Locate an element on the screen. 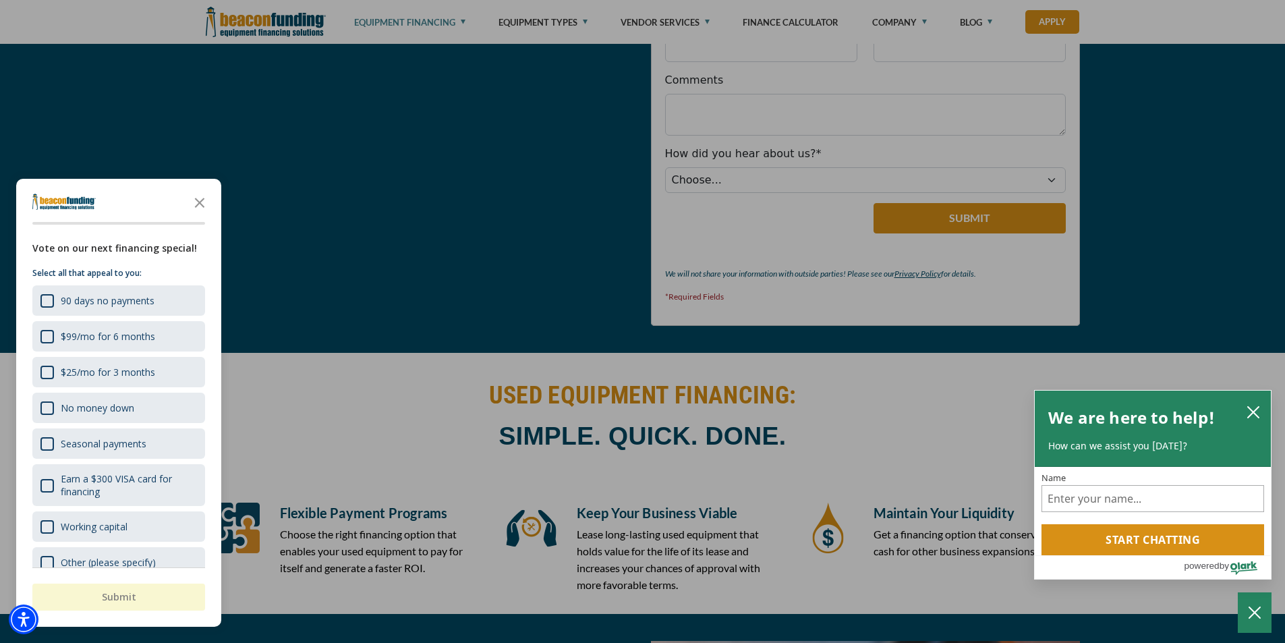  input: Name is located at coordinates (1153, 499).